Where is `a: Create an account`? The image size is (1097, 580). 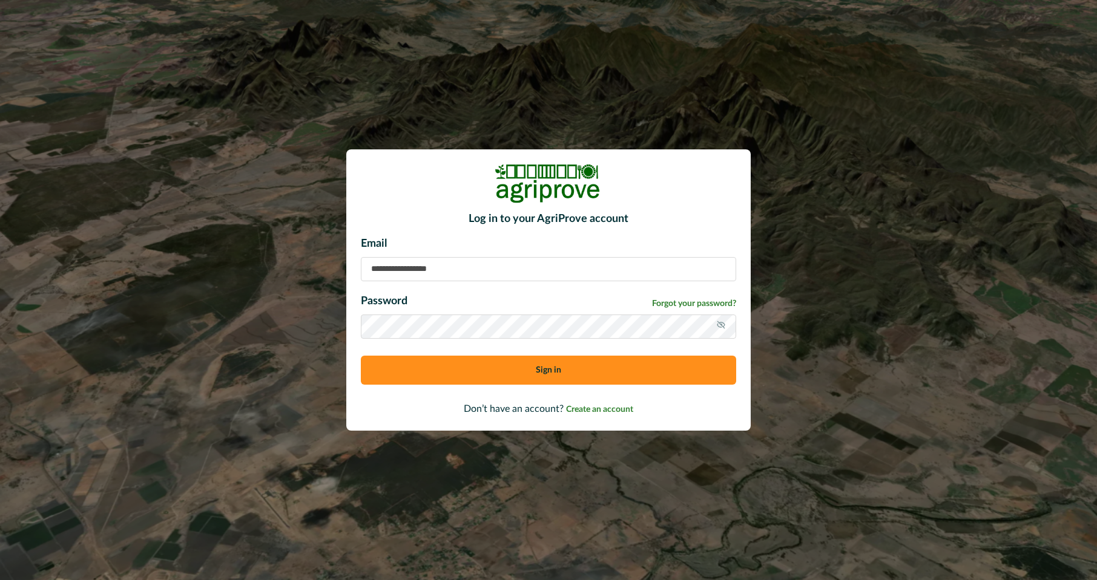
a: Create an account is located at coordinates (599, 409).